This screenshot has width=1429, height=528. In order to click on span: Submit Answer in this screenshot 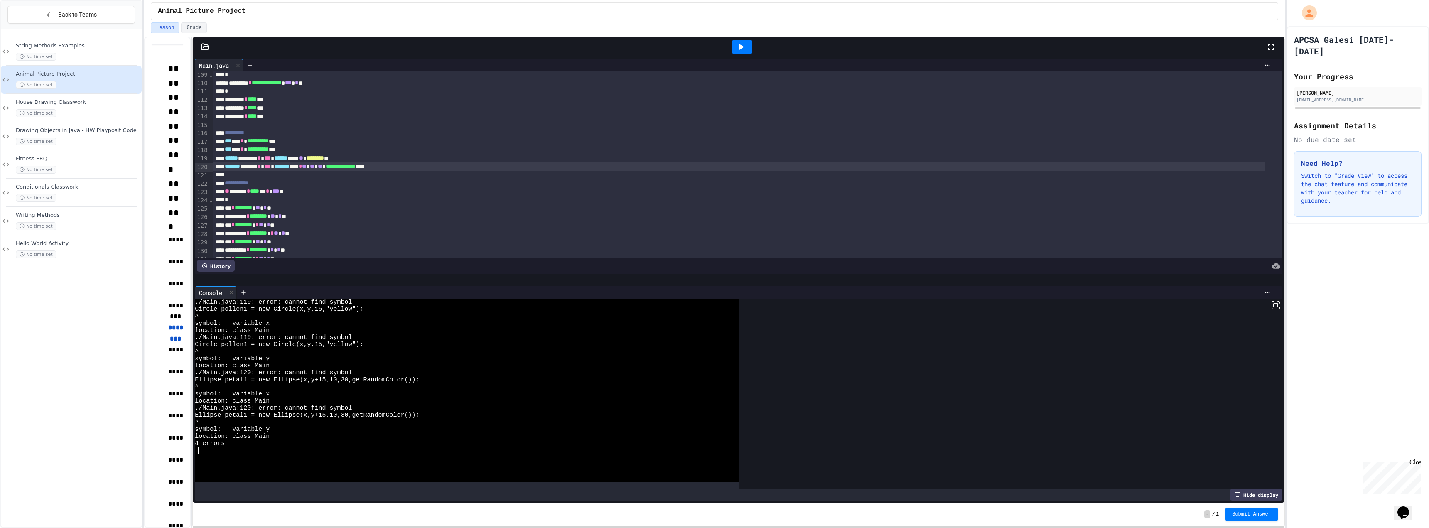, I will do `click(1252, 514)`.